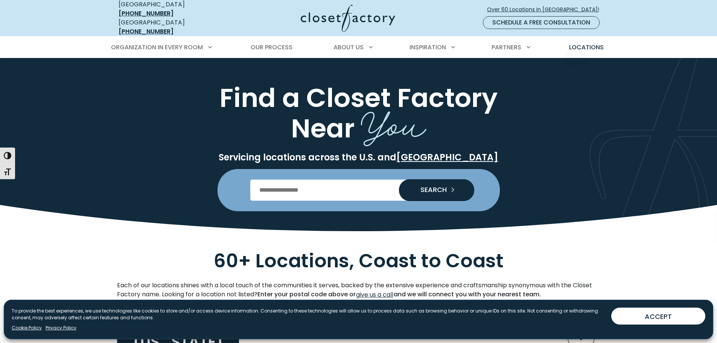 The image size is (717, 343). What do you see at coordinates (271, 47) in the screenshot?
I see `span: Our Process` at bounding box center [271, 47].